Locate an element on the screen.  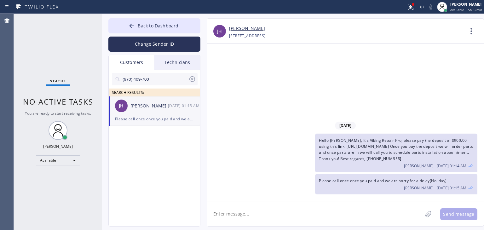
button: Send message is located at coordinates (459, 214).